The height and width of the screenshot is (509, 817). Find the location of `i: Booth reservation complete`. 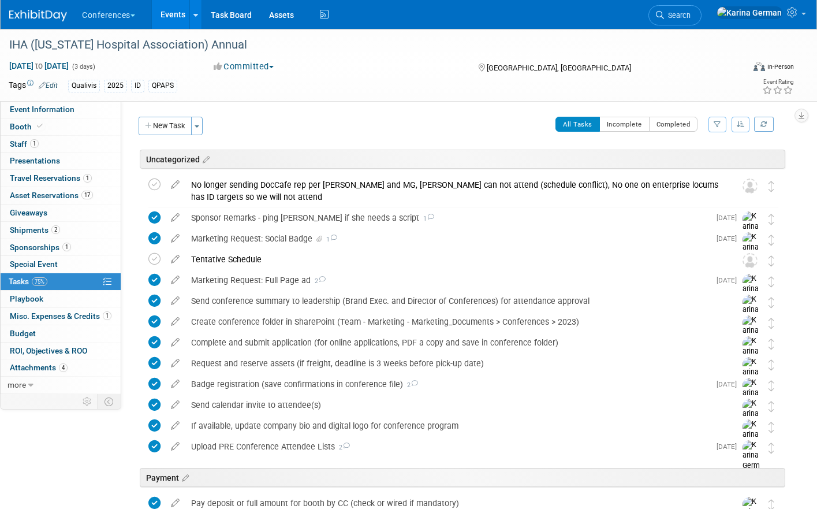

i: Booth reservation complete is located at coordinates (40, 126).